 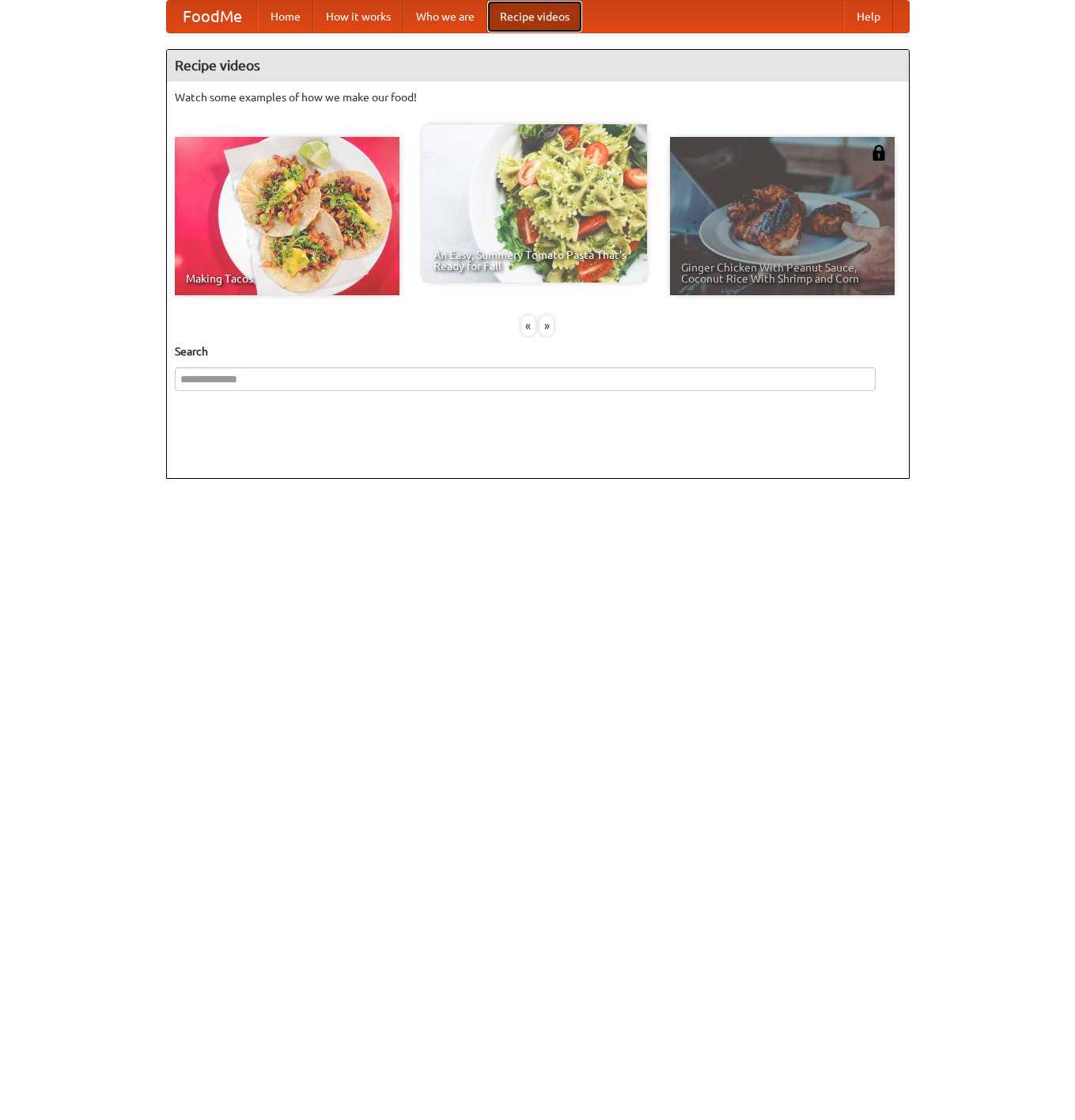 What do you see at coordinates (535, 204) in the screenshot?
I see `a: An Easy, Summery Tomato Pasta That's Ready for Fall` at bounding box center [535, 204].